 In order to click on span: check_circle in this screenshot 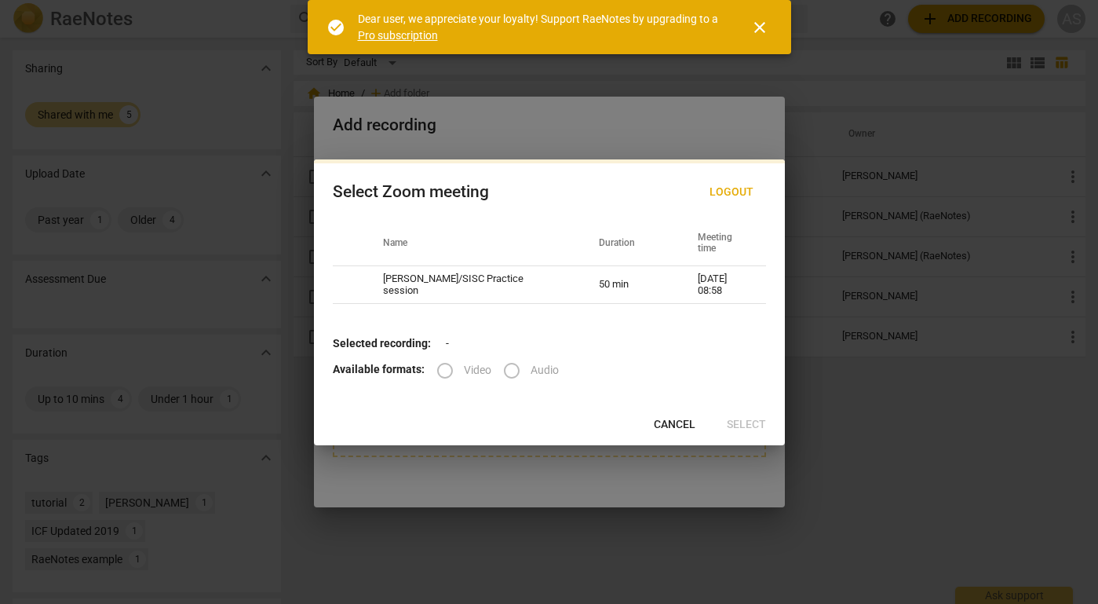, I will do `click(336, 27)`.